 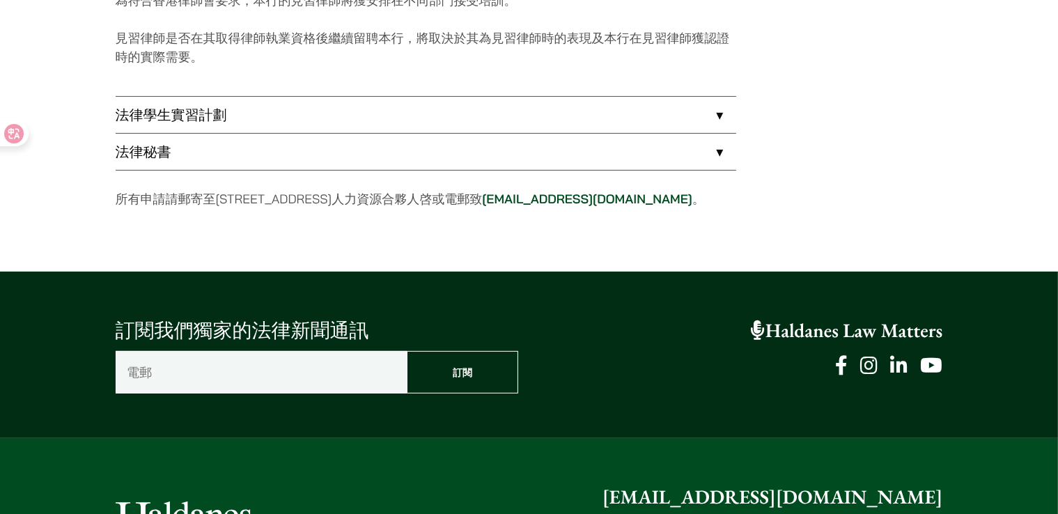 What do you see at coordinates (462, 372) in the screenshot?
I see `input: 訂閱` at bounding box center [462, 372].